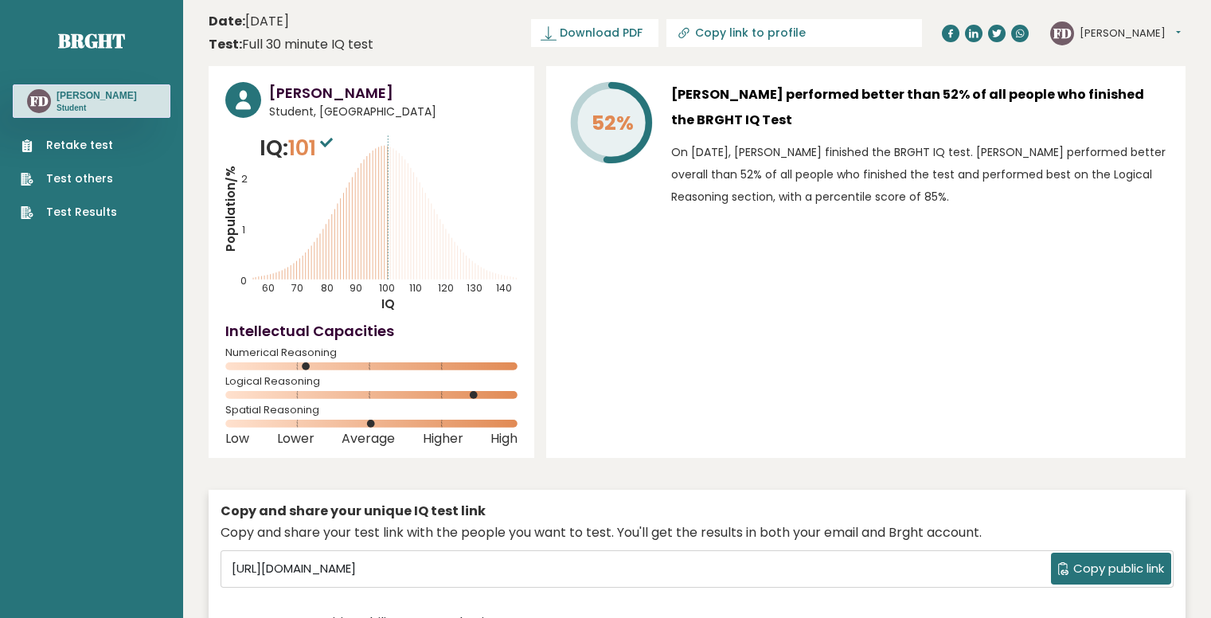  I want to click on tspan: 100, so click(387, 287).